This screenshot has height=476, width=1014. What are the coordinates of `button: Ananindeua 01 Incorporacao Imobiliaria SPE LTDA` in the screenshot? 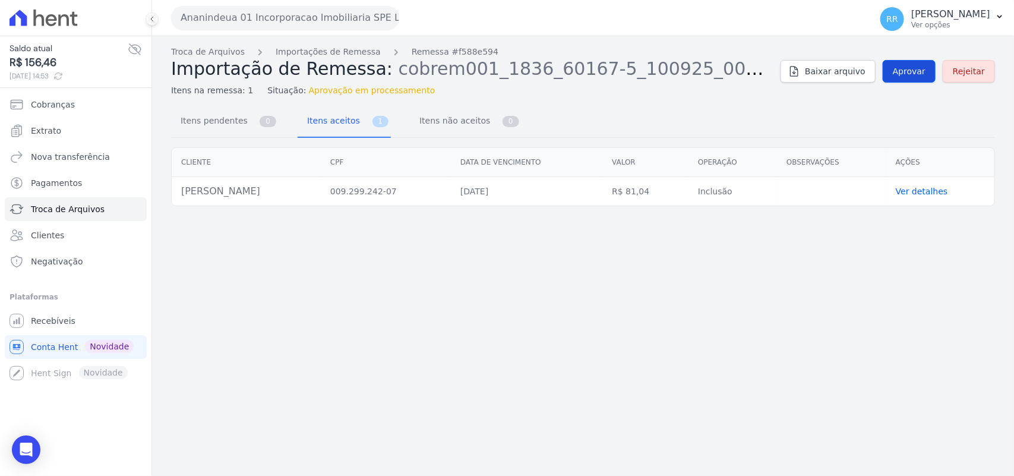 It's located at (285, 18).